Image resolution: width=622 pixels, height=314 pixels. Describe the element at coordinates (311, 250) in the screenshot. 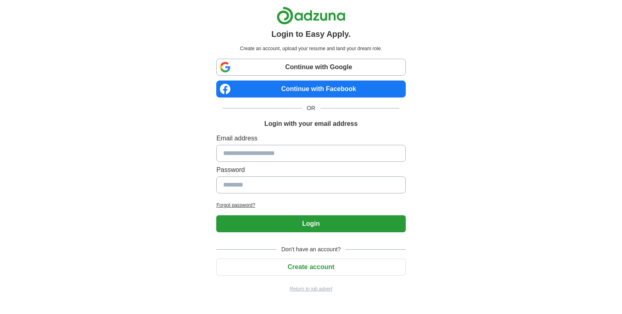

I see `span: Don't have an account?` at that location.